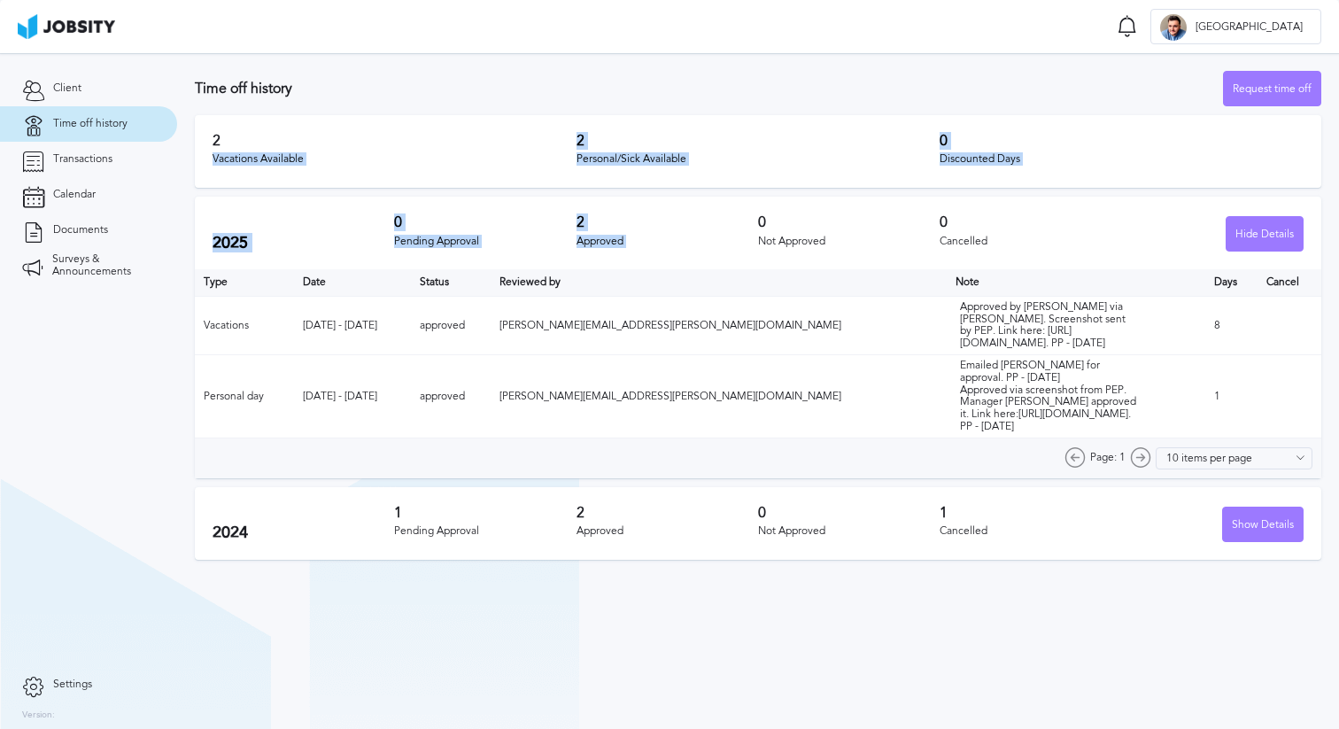 This screenshot has height=729, width=1339. What do you see at coordinates (1231, 397) in the screenshot?
I see `td: 1` at bounding box center [1231, 397].